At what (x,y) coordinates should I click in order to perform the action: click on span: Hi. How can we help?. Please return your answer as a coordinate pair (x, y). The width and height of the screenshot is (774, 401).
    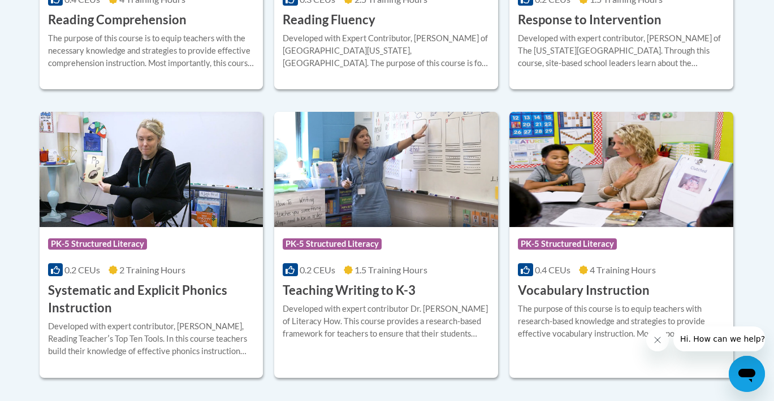
    Looking at the image, I should click on (49, 12).